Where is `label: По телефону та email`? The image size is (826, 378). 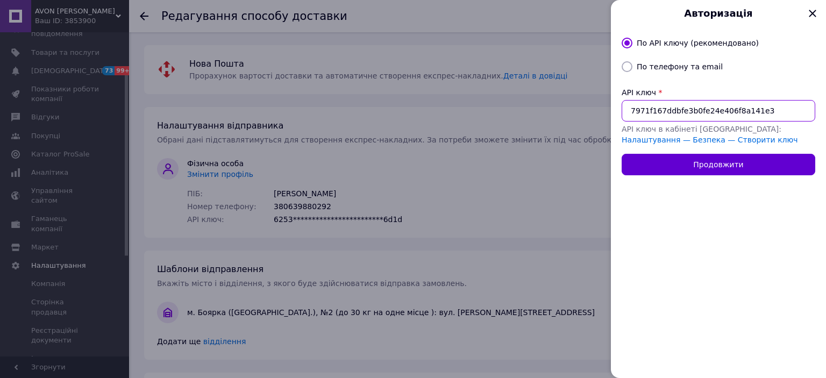 label: По телефону та email is located at coordinates (679, 67).